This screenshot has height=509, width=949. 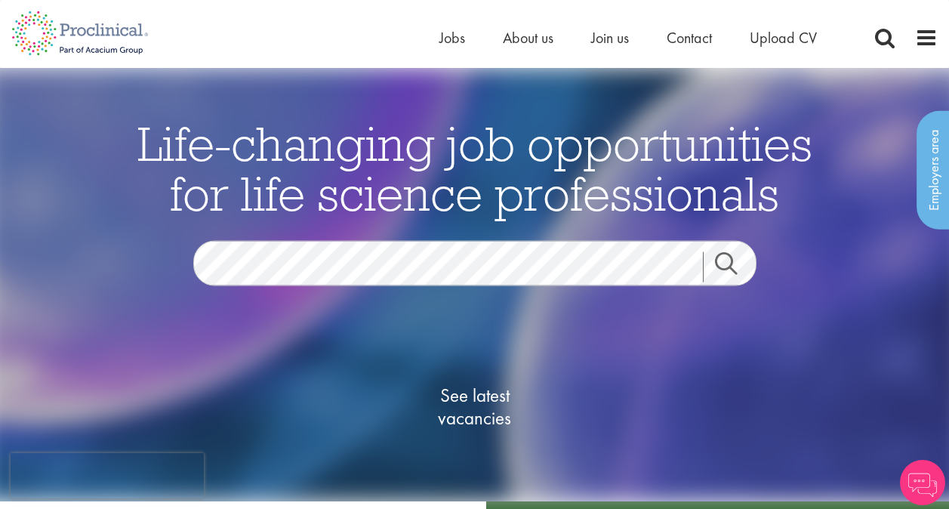 I want to click on a: Contact, so click(x=689, y=38).